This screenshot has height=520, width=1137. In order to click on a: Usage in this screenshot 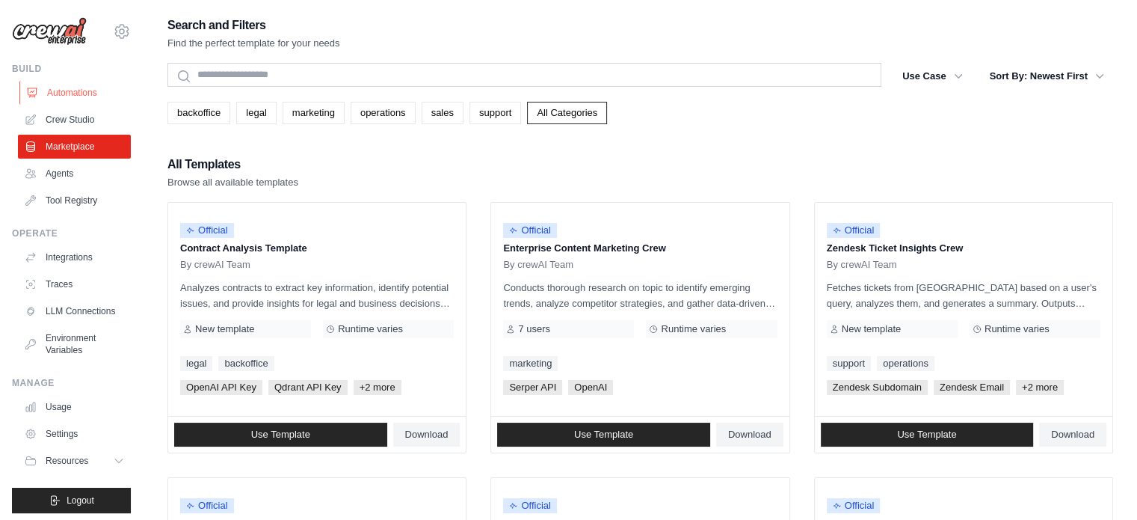, I will do `click(74, 407)`.